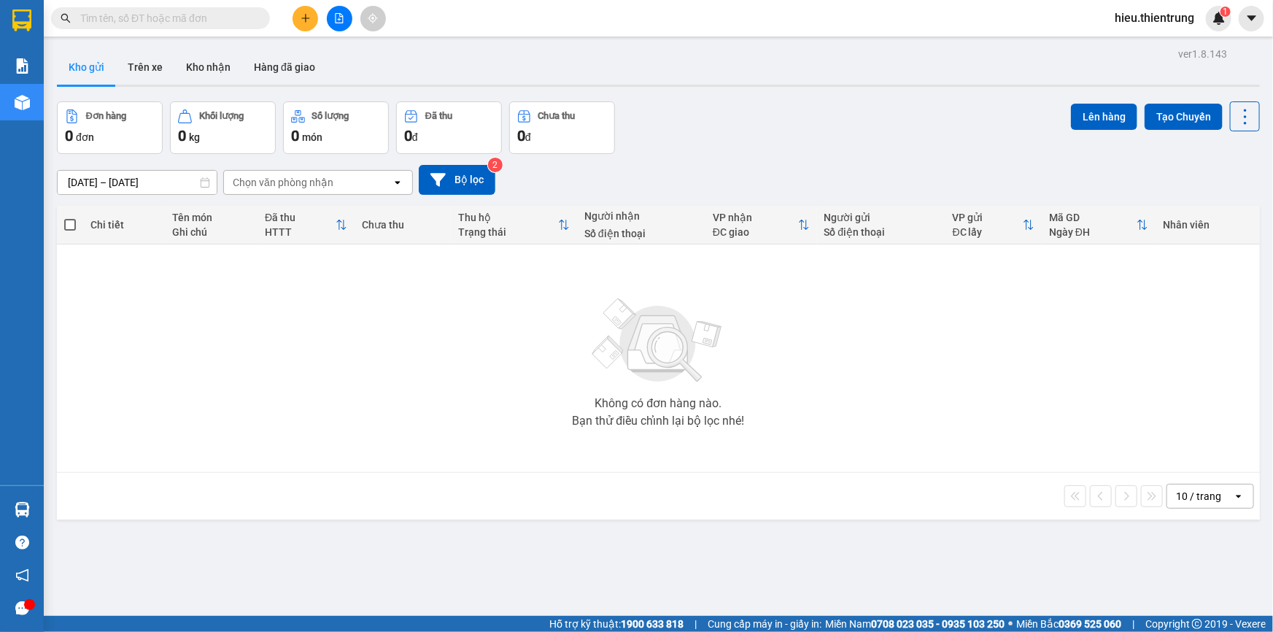 This screenshot has width=1273, height=632. Describe the element at coordinates (988, 217) in the screenshot. I see `div: VP gửi` at that location.